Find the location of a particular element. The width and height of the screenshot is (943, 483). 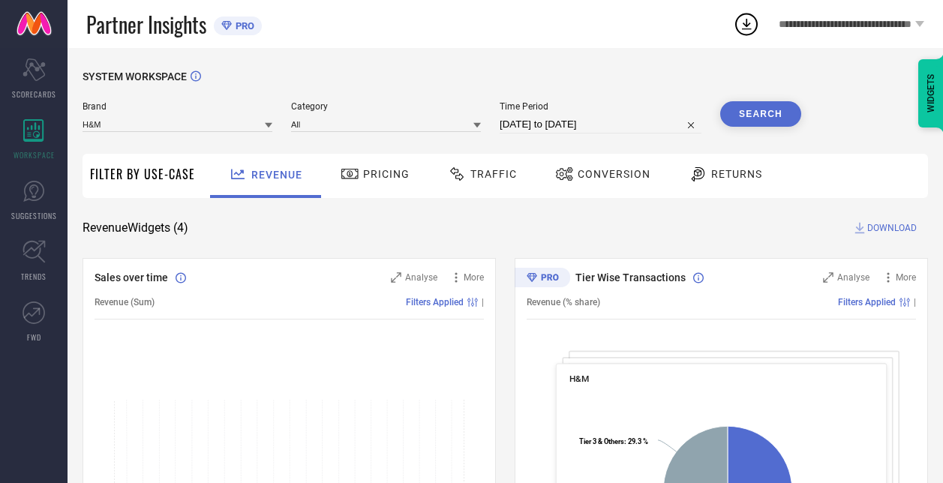

span: FWD is located at coordinates (34, 337).